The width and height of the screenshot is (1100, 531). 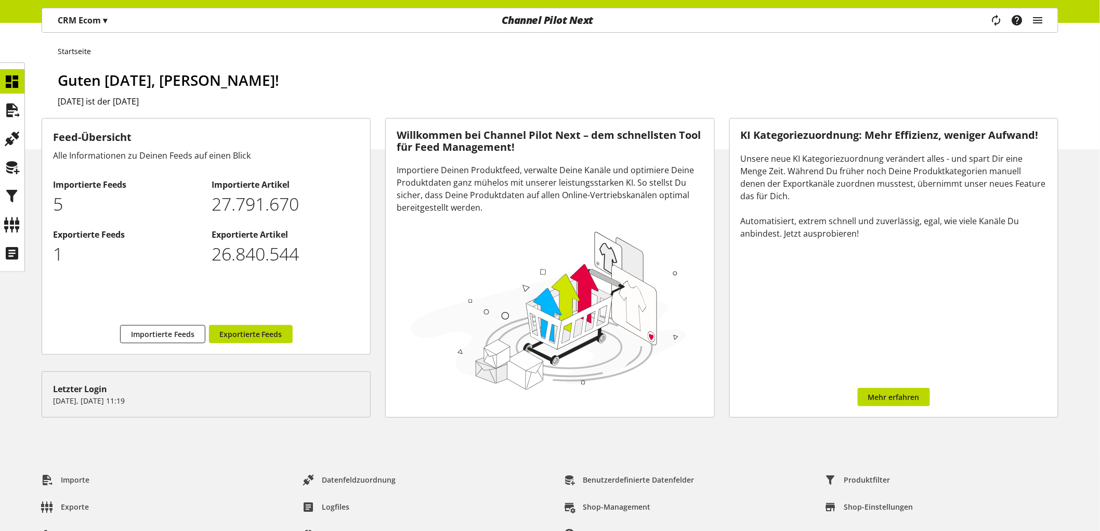 What do you see at coordinates (549, 189) in the screenshot?
I see `div: Importiere Deinen Produktfeed, verwalte Deine Kanäle und optimiere Deine Produktdaten ganz mühelo...` at bounding box center [549, 189].